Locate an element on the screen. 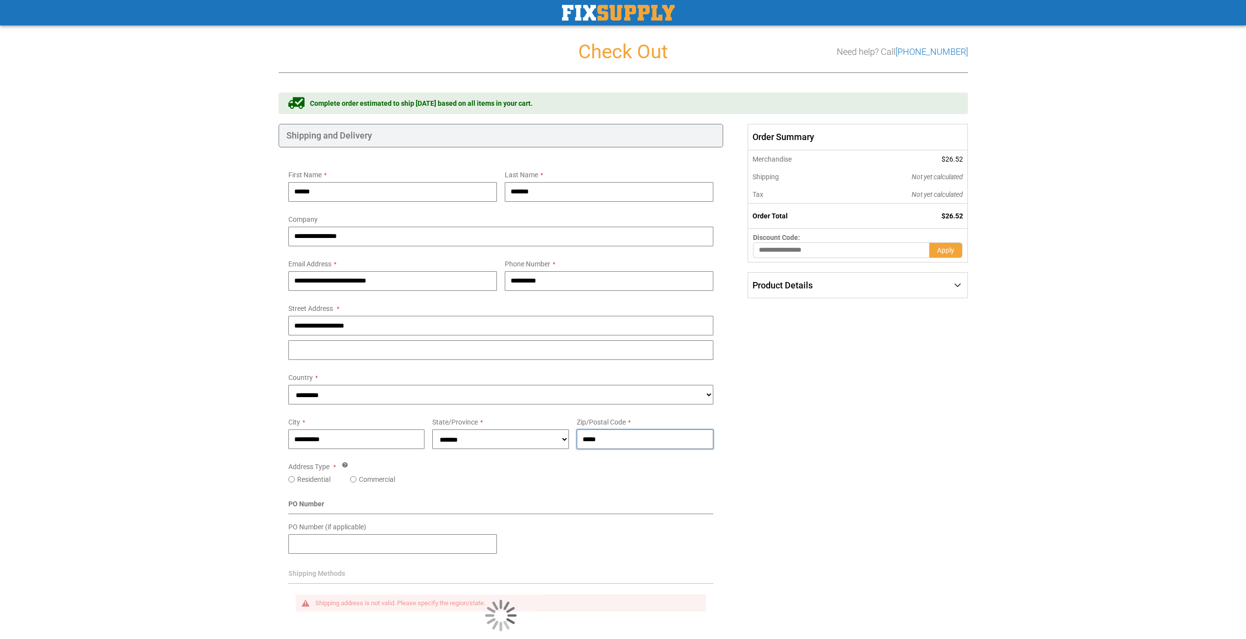 The image size is (1246, 639). th: Tax is located at coordinates (796, 194).